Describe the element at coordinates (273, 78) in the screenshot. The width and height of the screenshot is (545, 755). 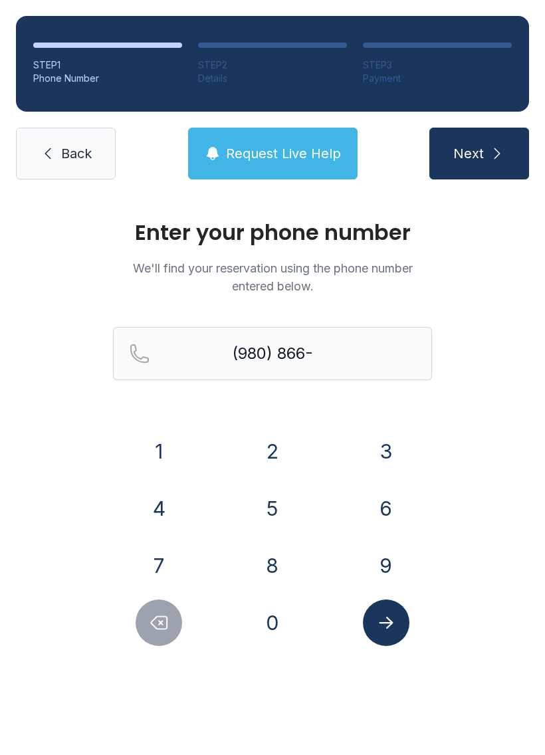
I see `div: Details` at that location.